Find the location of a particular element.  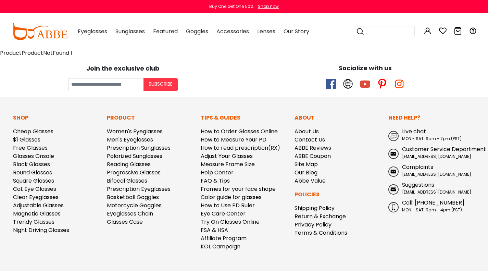

a: Free Glasses is located at coordinates (30, 148).